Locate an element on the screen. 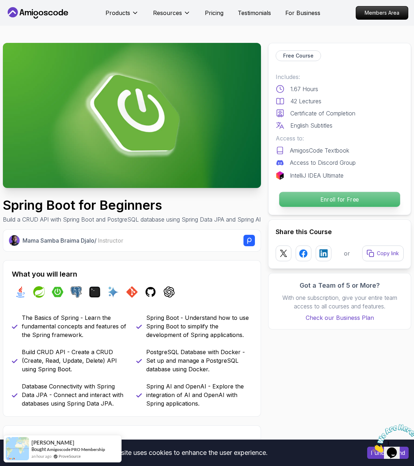 This screenshot has height=466, width=414. p: Pricing is located at coordinates (214, 13).